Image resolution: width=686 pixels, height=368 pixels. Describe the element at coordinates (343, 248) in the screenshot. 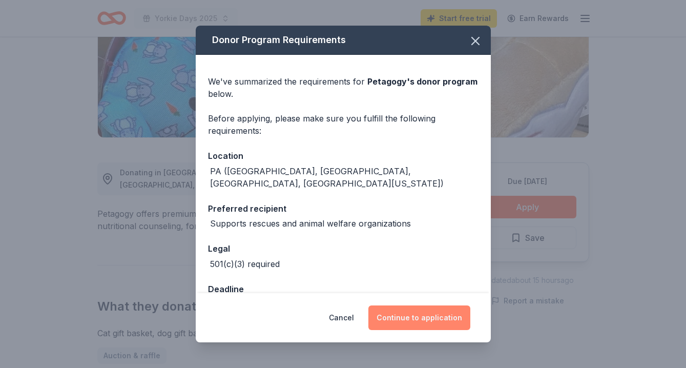

I see `div: Legal` at that location.